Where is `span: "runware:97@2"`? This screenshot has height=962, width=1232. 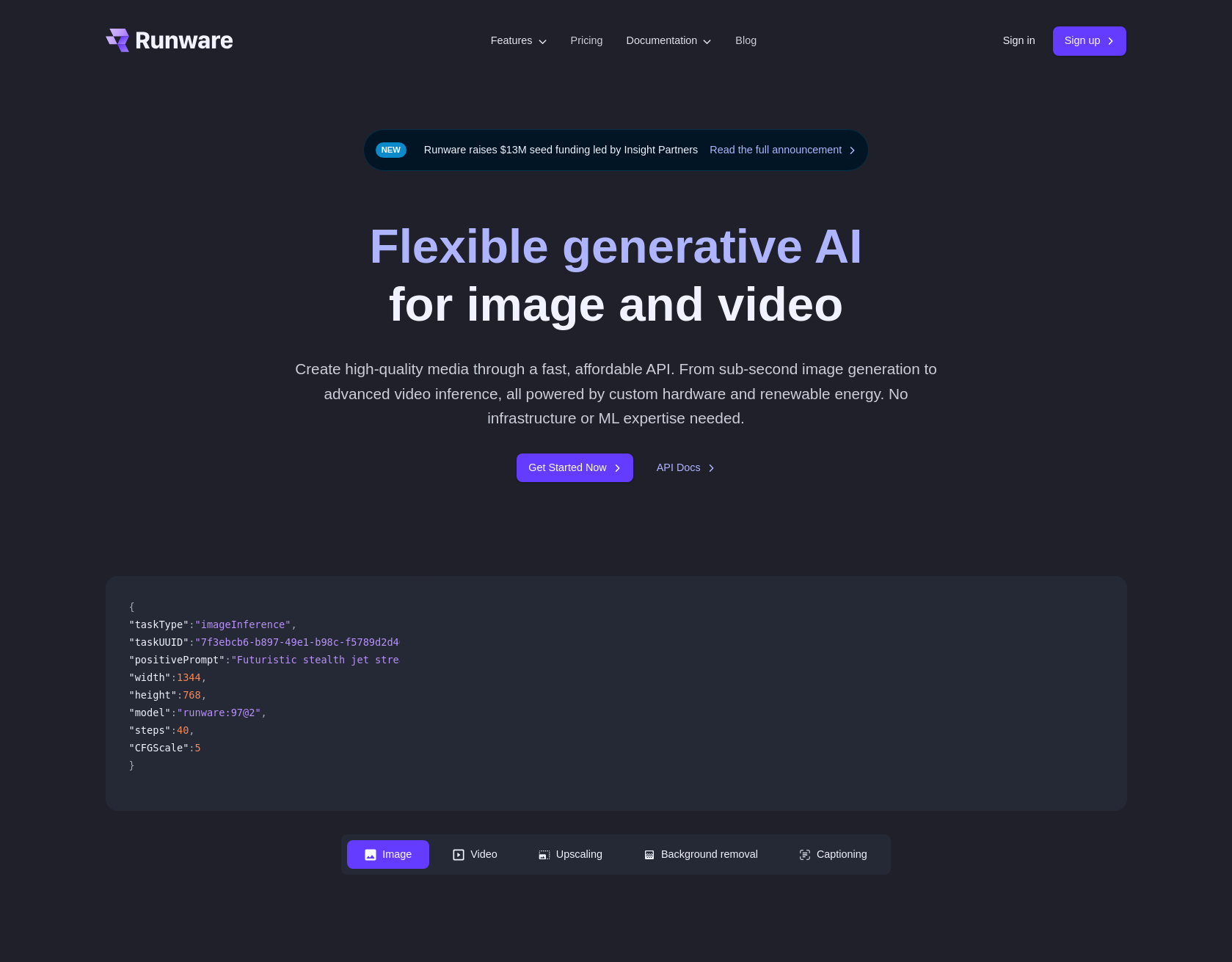 span: "runware:97@2" is located at coordinates (219, 713).